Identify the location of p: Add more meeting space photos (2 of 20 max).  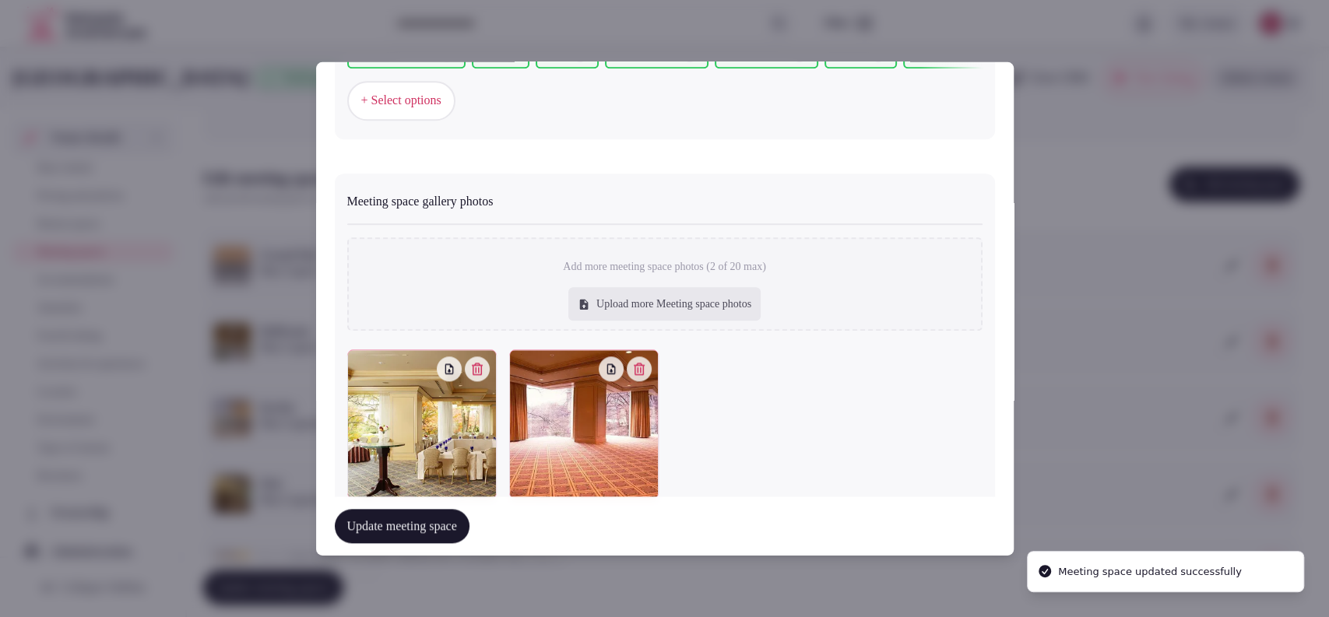
(664, 267).